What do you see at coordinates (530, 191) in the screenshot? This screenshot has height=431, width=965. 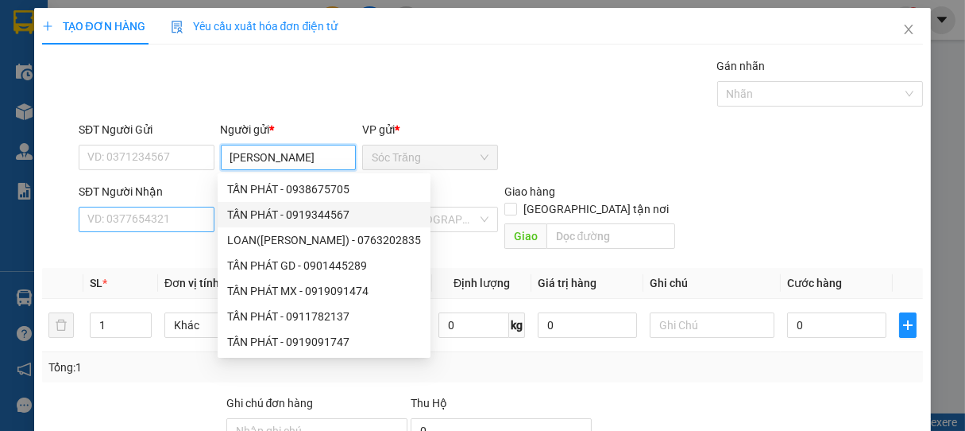 I see `span: Giao hàng` at bounding box center [530, 191].